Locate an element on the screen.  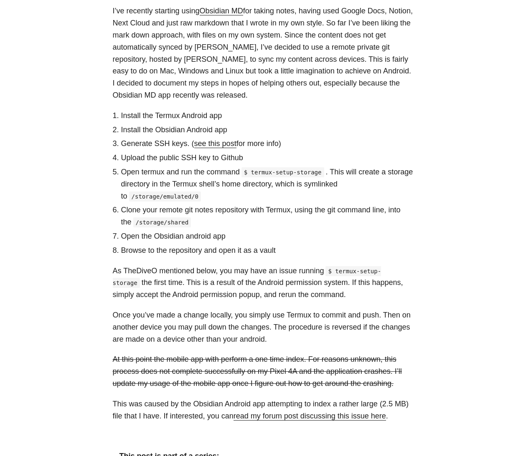
li: Generate SSH keys. ( for more info) is located at coordinates (267, 144).